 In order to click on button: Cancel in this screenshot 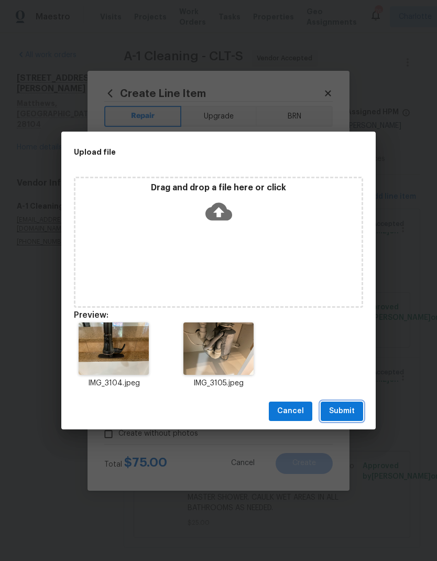, I will do `click(291, 411)`.